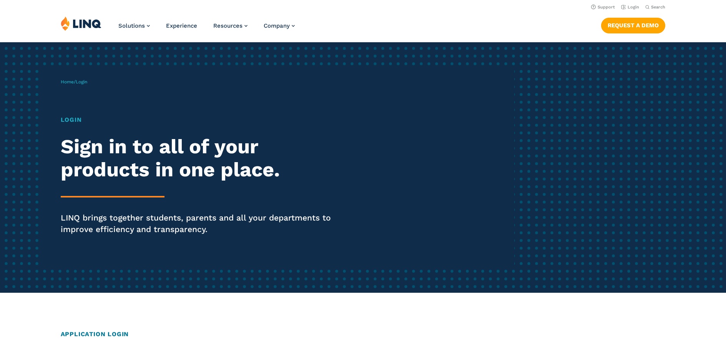 This screenshot has width=726, height=345. I want to click on span: Company, so click(277, 26).